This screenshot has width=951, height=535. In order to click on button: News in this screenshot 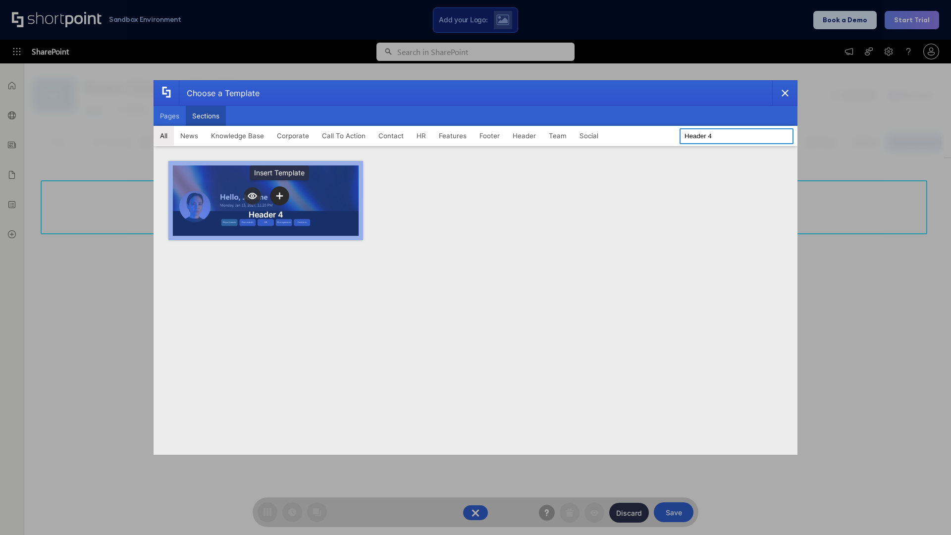, I will do `click(189, 136)`.